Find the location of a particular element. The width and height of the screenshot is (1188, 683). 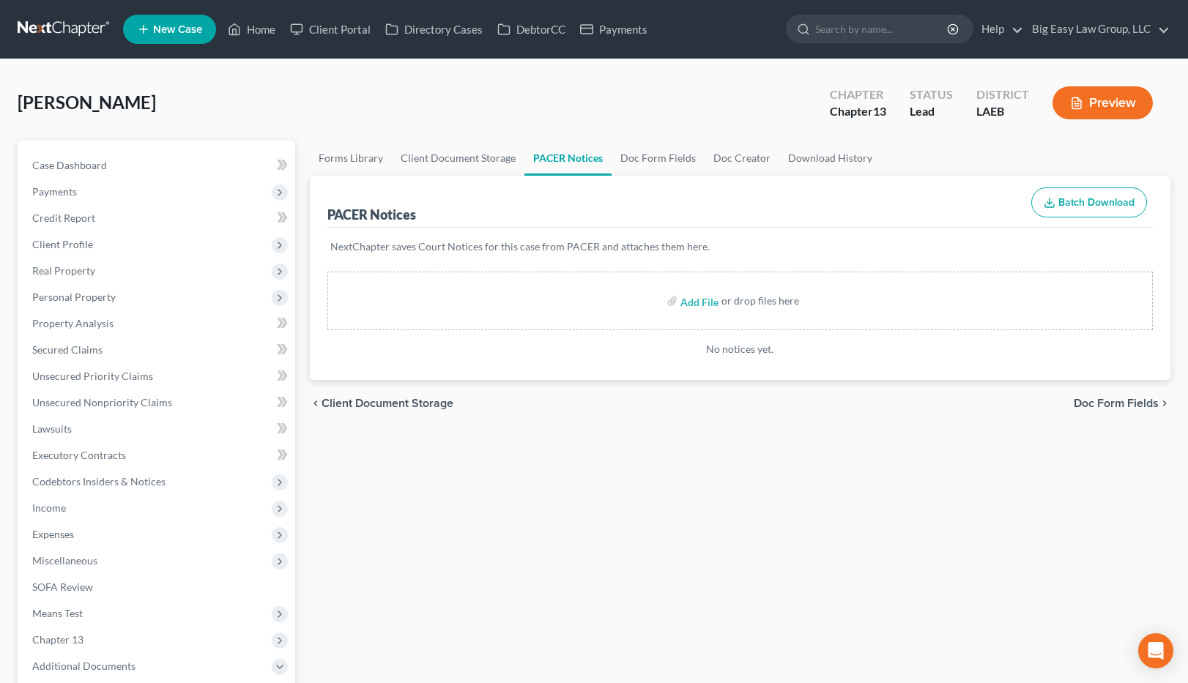

a: Case Dashboard is located at coordinates (157, 166).